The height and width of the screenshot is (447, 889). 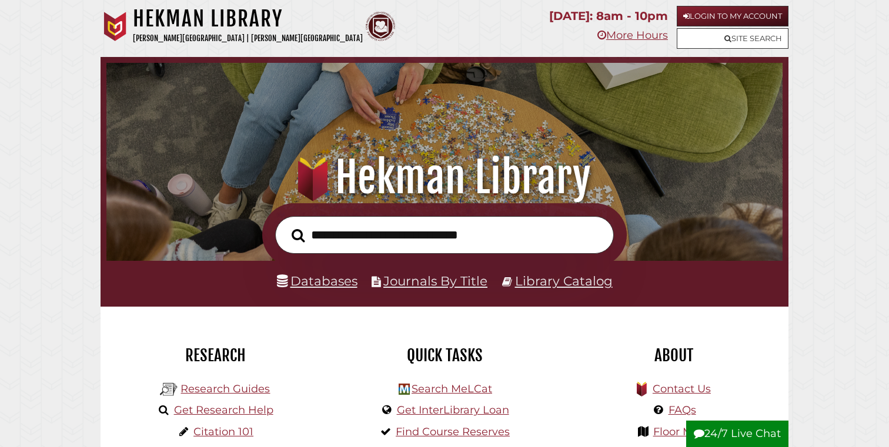 I want to click on a: Citation 101, so click(x=223, y=432).